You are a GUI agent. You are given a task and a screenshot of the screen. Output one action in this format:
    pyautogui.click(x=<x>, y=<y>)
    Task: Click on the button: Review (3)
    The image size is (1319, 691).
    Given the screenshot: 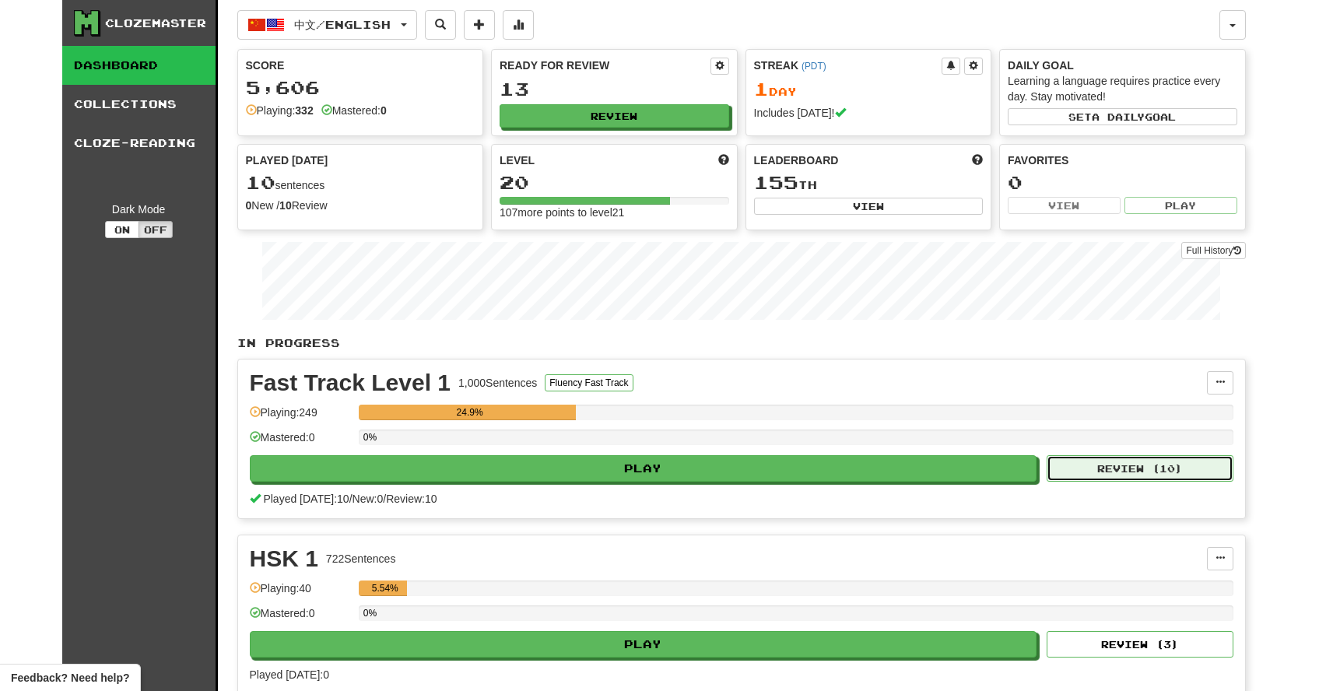 What is the action you would take?
    pyautogui.click(x=1140, y=644)
    